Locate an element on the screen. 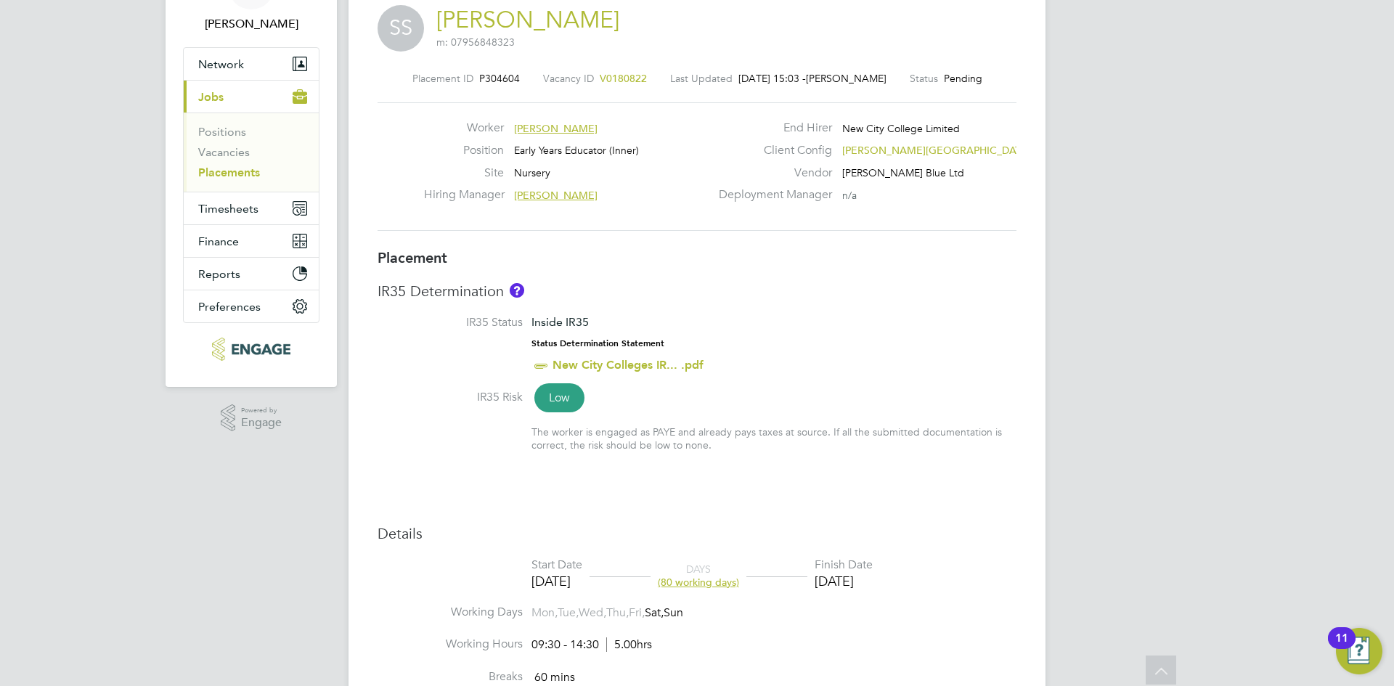  span: Wed, is located at coordinates (593, 613).